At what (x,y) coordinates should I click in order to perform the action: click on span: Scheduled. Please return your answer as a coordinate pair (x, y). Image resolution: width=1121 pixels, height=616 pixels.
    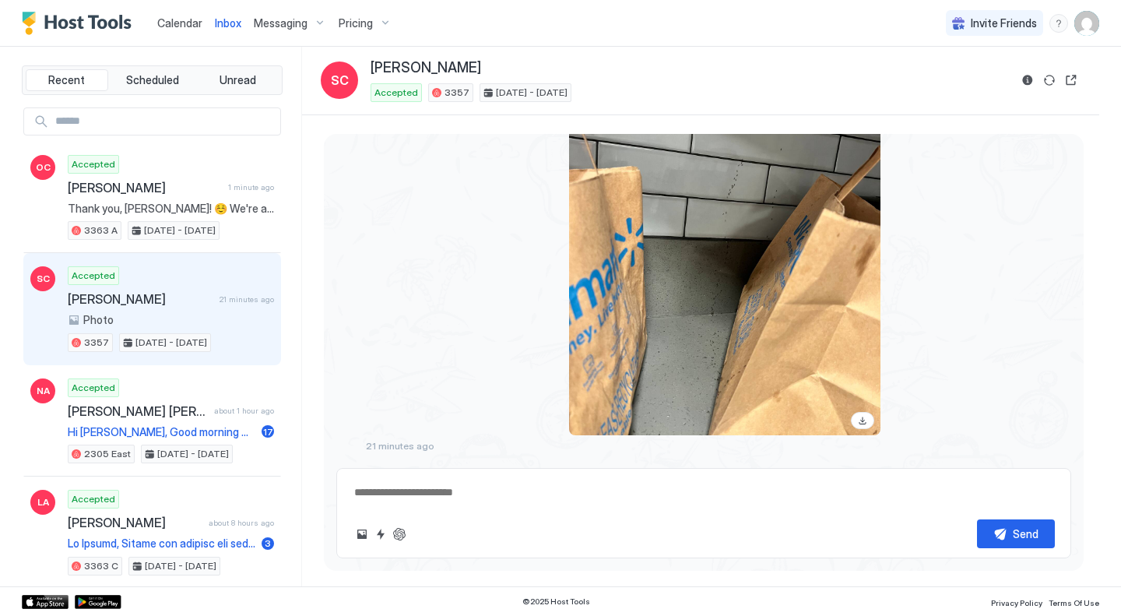
    Looking at the image, I should click on (153, 80).